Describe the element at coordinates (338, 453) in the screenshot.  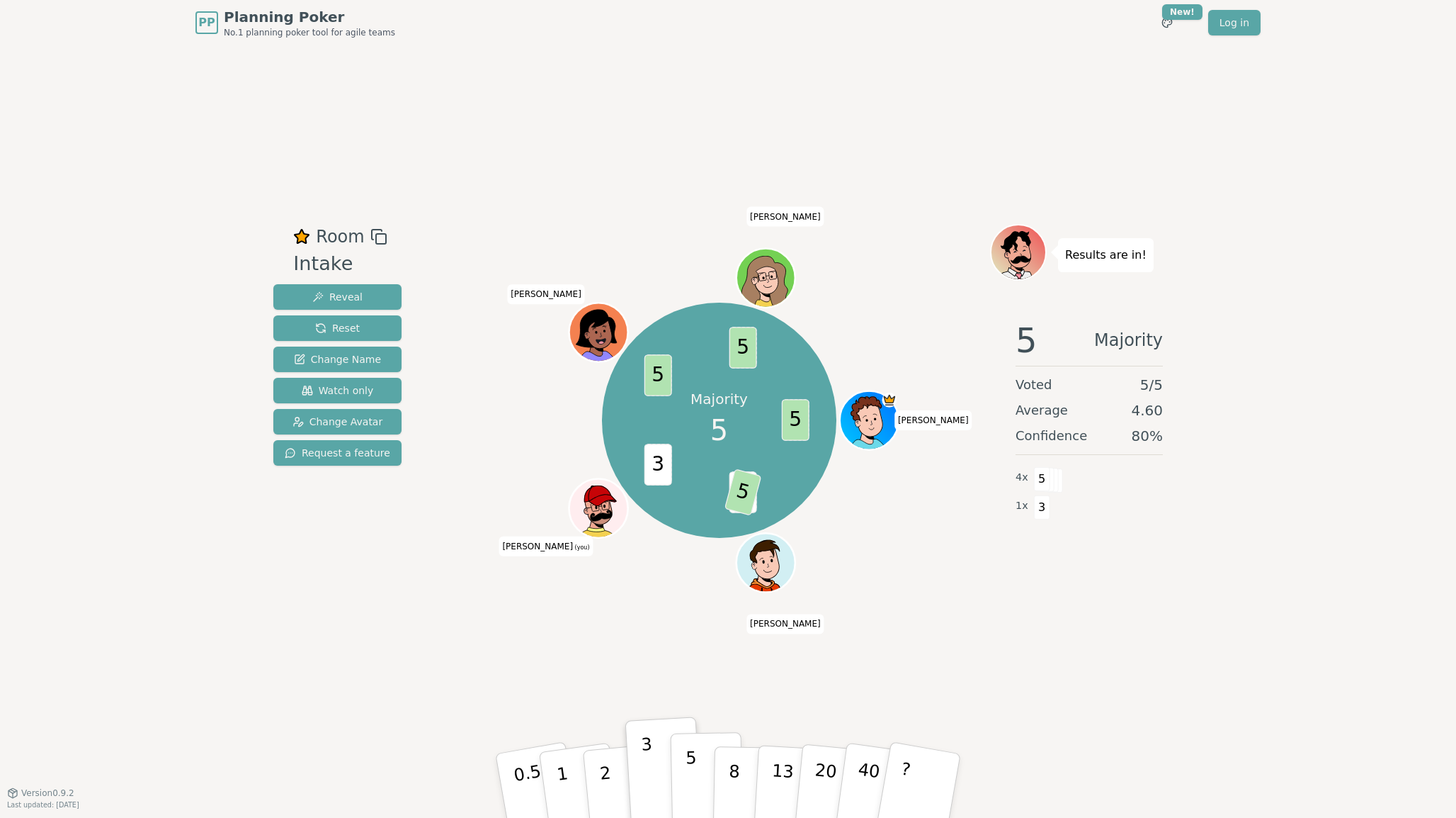
I see `button: Request a feature` at that location.